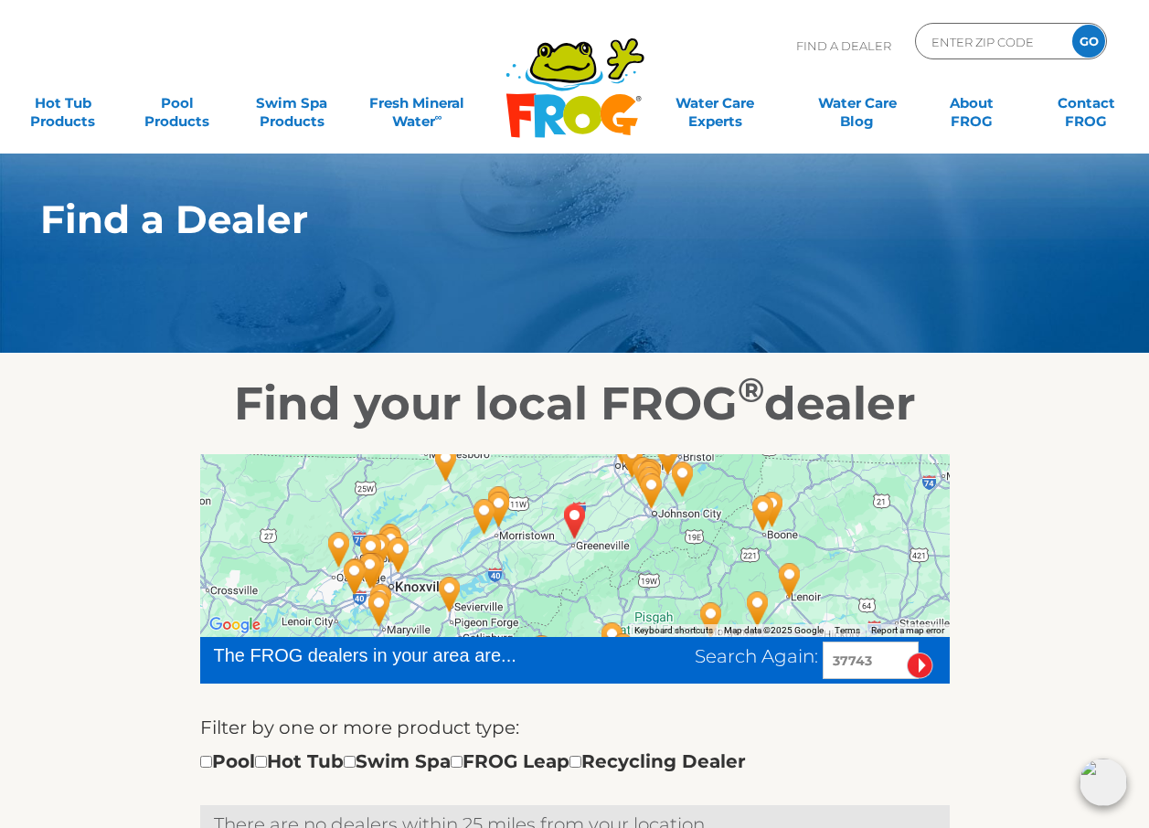 The width and height of the screenshot is (1149, 828). What do you see at coordinates (291, 103) in the screenshot?
I see `a: Swim SpaProducts` at bounding box center [291, 103].